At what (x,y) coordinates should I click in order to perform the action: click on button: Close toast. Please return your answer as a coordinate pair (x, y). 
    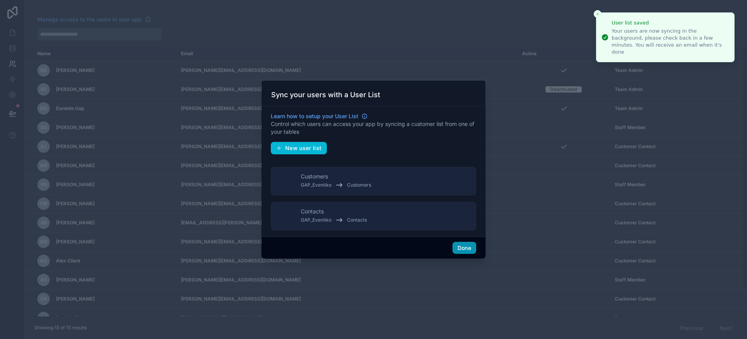
    Looking at the image, I should click on (598, 14).